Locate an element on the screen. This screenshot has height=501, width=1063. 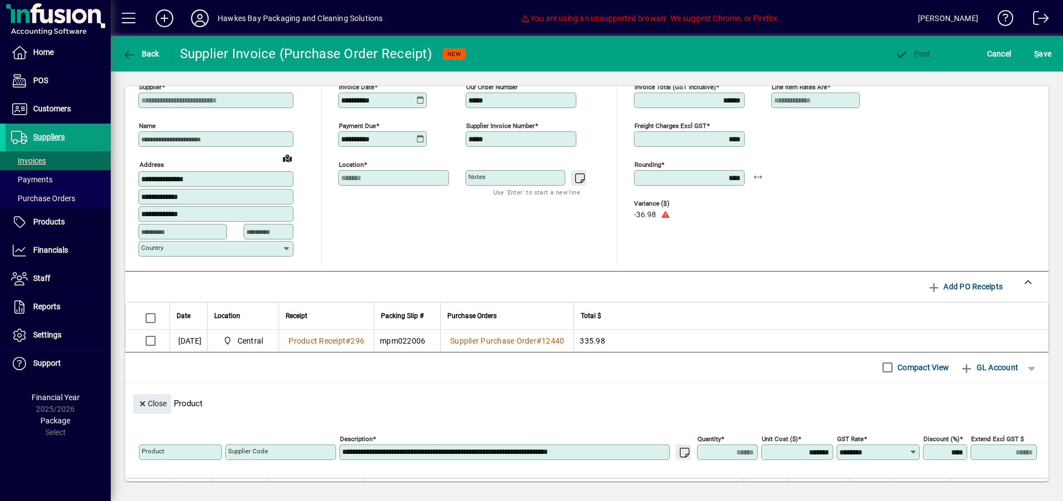
mat-label: GST rate is located at coordinates (851, 438).